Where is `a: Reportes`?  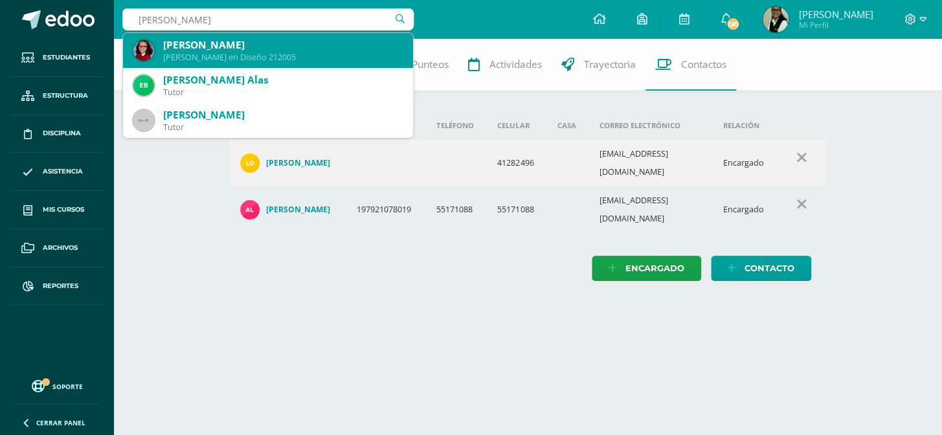
a: Reportes is located at coordinates (57, 286).